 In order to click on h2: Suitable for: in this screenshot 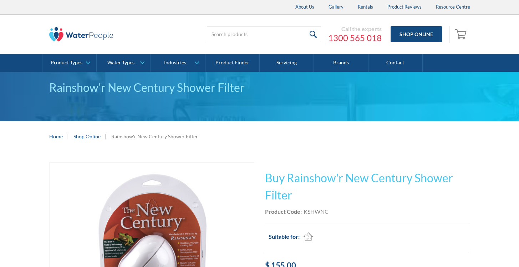, I will do `click(284, 236)`.